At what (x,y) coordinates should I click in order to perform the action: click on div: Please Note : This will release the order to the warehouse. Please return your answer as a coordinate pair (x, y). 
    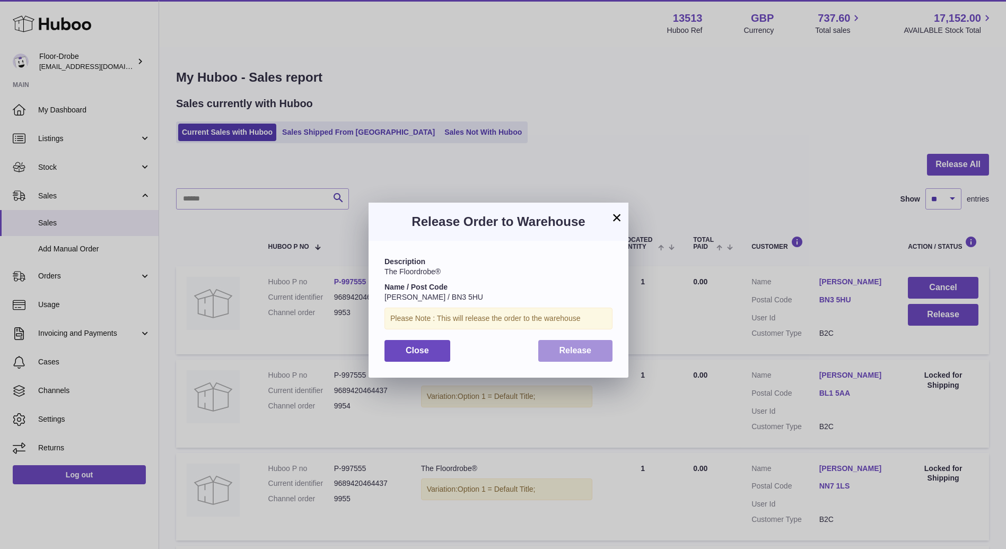
    Looking at the image, I should click on (498, 318).